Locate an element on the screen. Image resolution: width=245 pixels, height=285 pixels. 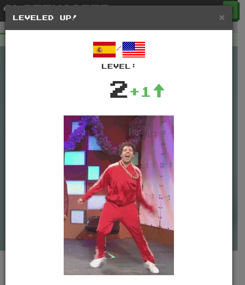
button: Close is located at coordinates (222, 17).